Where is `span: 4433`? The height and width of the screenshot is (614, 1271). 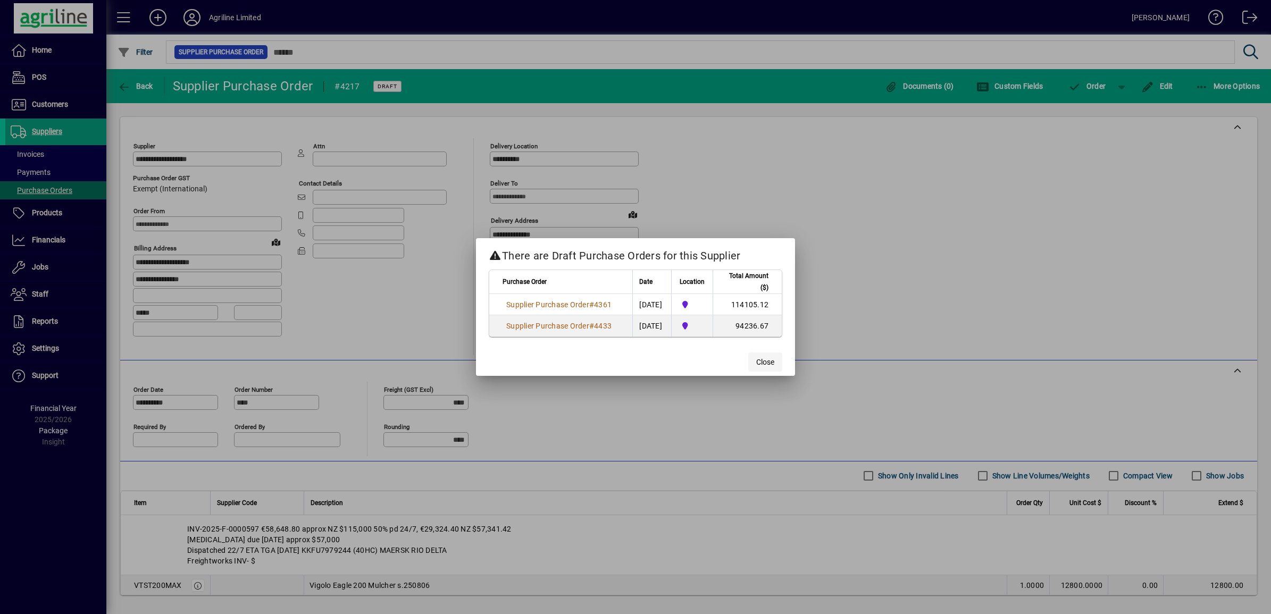
span: 4433 is located at coordinates (602, 326).